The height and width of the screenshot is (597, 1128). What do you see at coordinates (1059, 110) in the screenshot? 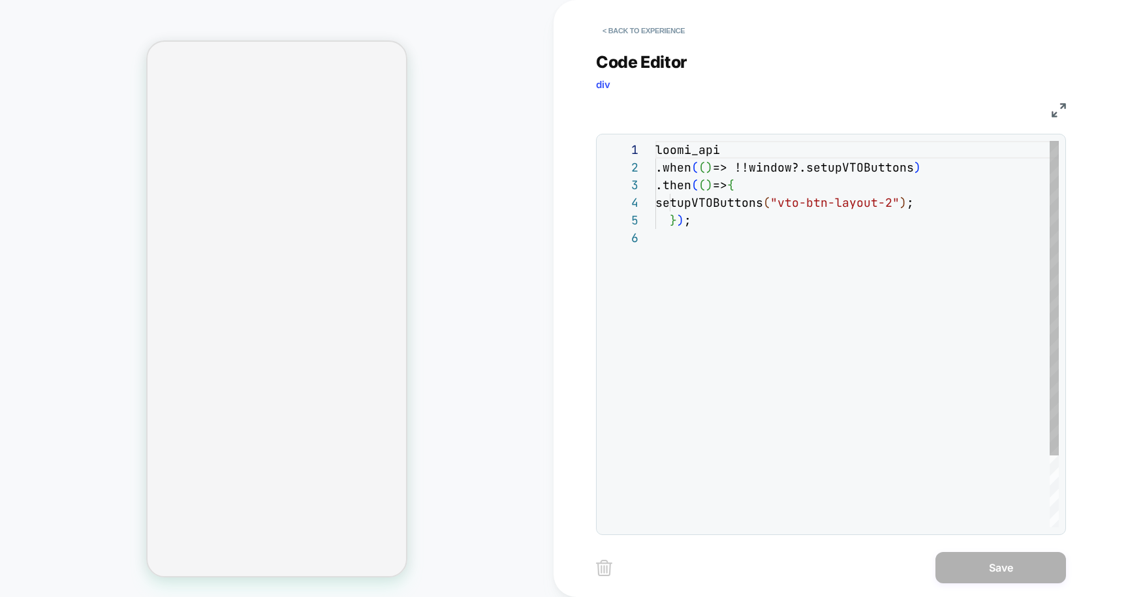
I see `img: fullscreen` at bounding box center [1059, 110].